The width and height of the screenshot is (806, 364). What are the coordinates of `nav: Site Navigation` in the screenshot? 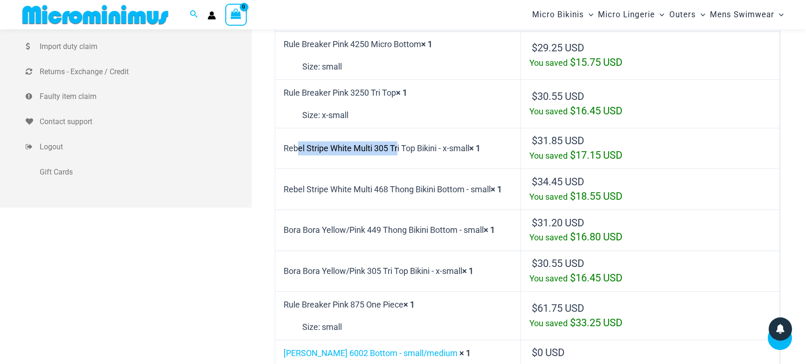 It's located at (657, 14).